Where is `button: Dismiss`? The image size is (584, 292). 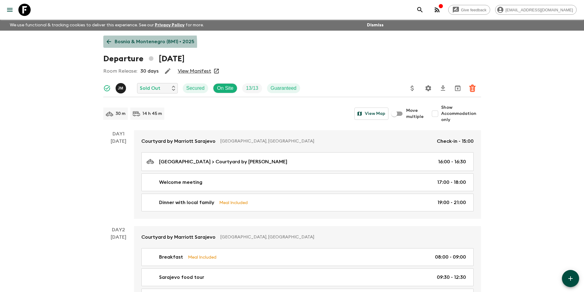 button: Dismiss is located at coordinates (375, 25).